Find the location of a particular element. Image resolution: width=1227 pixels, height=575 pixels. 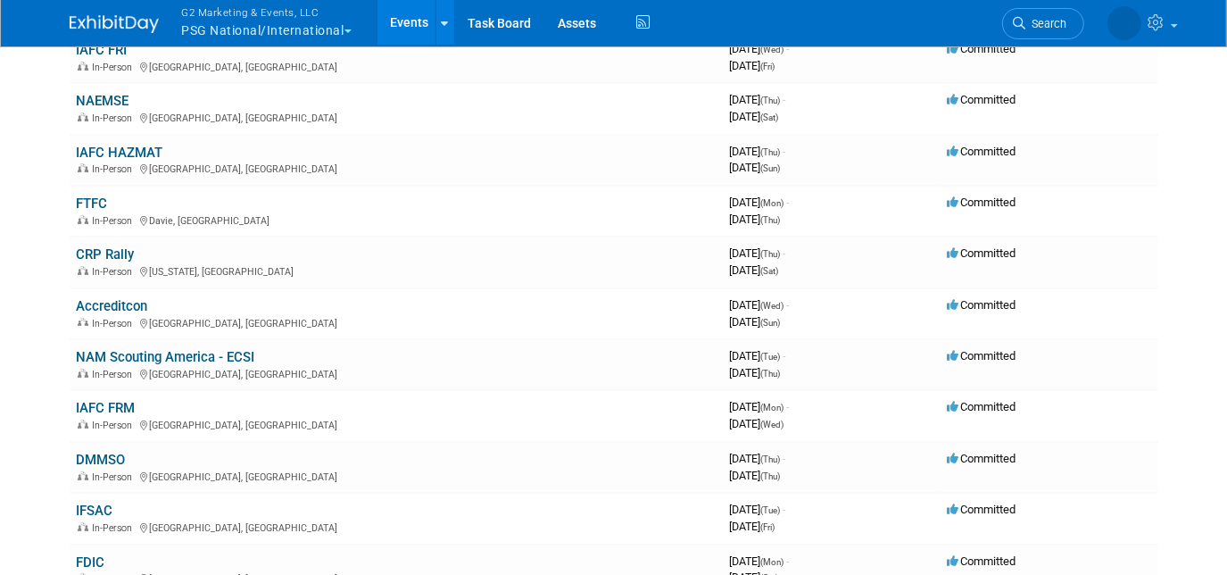

a: IFSAC is located at coordinates (95, 510).